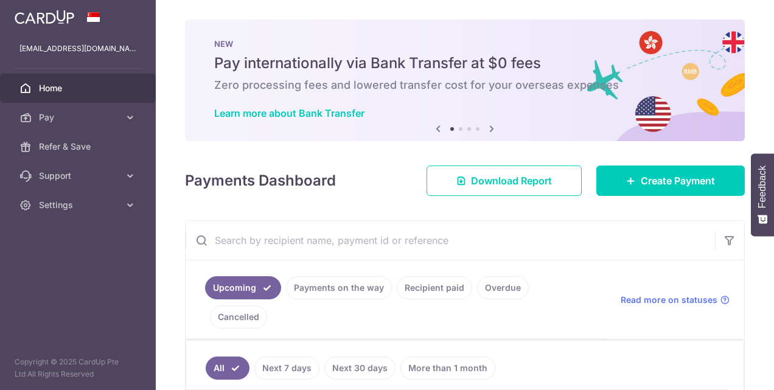  What do you see at coordinates (448, 368) in the screenshot?
I see `a: More than 1 month` at bounding box center [448, 368].